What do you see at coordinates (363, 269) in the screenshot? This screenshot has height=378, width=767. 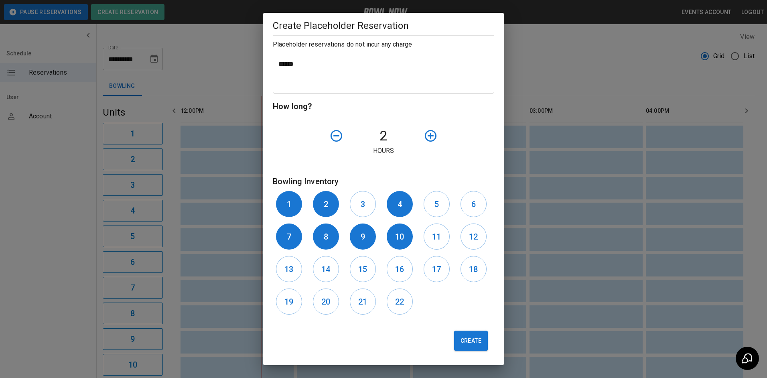 I see `button: 15` at bounding box center [363, 269].